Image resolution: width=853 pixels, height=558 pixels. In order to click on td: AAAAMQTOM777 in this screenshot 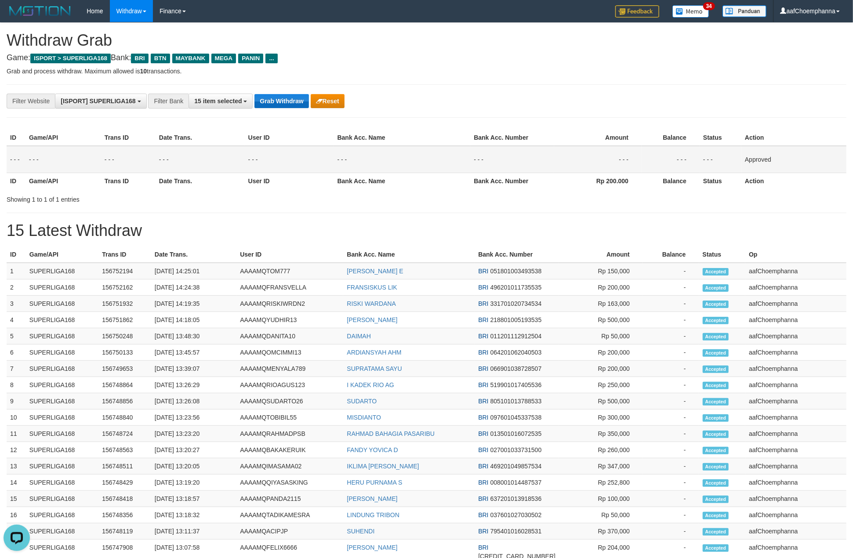, I will do `click(290, 271)`.